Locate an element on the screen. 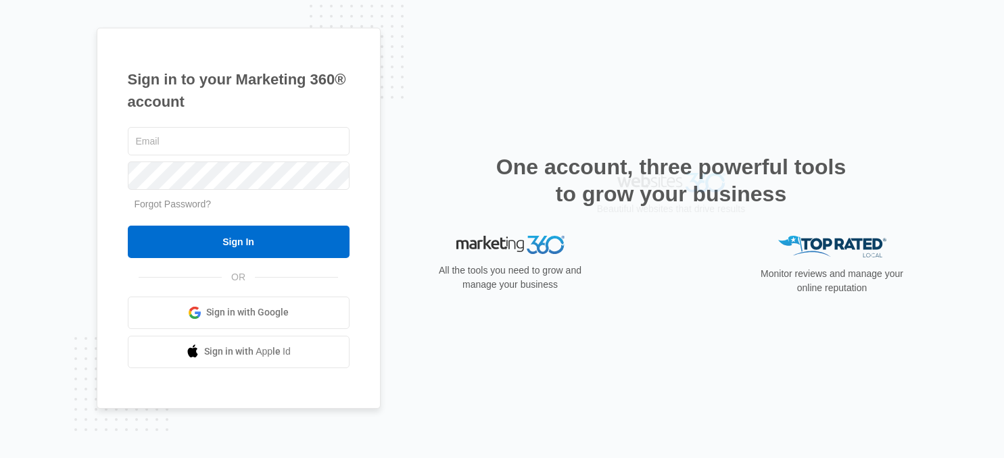  a: Sign in with Apple Id is located at coordinates (239, 352).